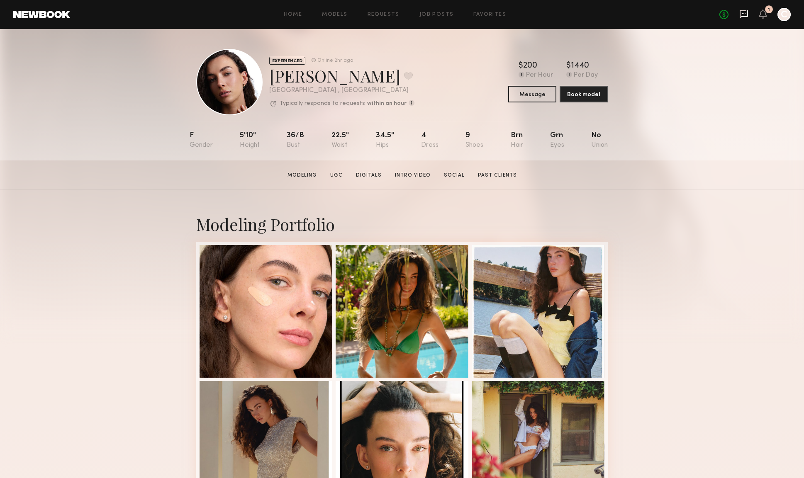  What do you see at coordinates (340, 140) in the screenshot?
I see `div: 22.5"` at bounding box center [340, 140].